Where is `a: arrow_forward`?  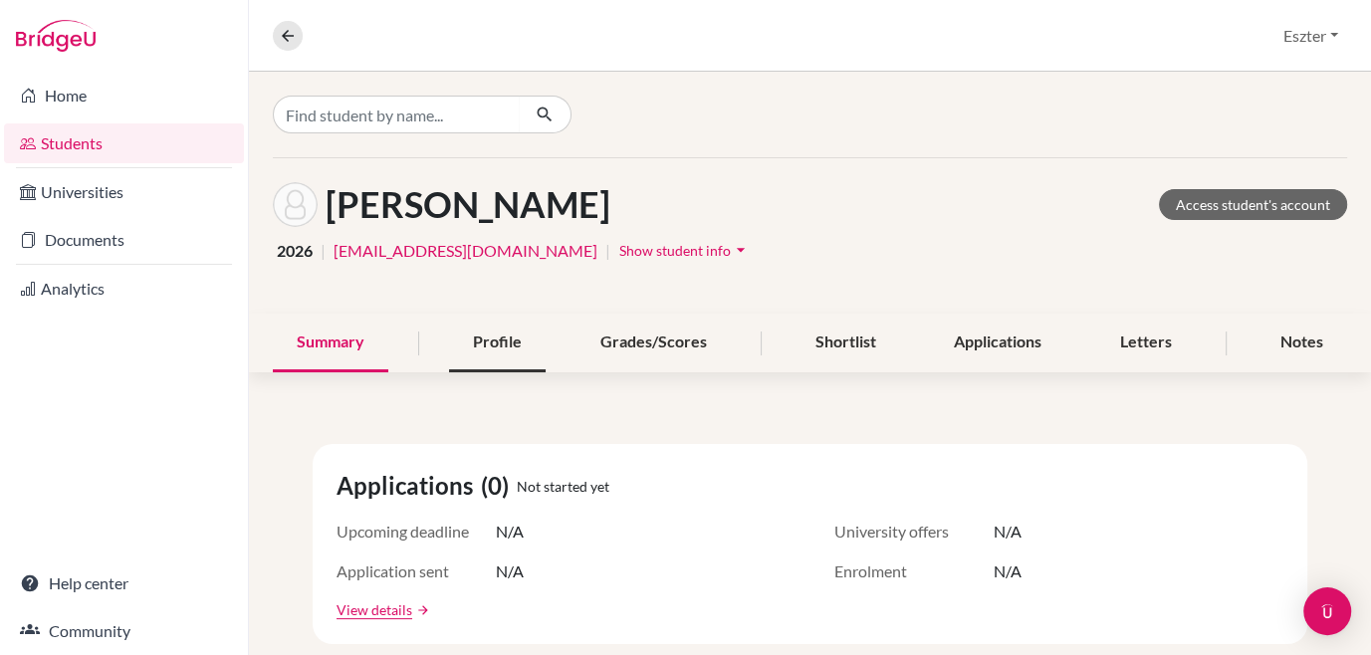
a: arrow_forward is located at coordinates (421, 611).